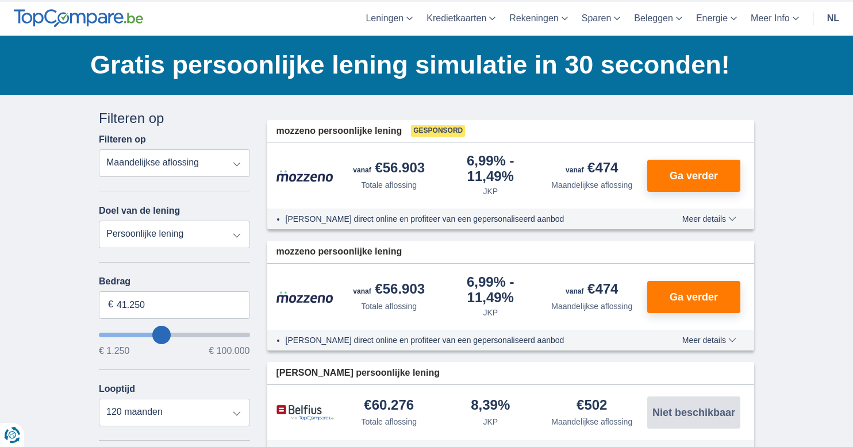  What do you see at coordinates (174, 118) in the screenshot?
I see `div: Filteren op` at bounding box center [174, 118].